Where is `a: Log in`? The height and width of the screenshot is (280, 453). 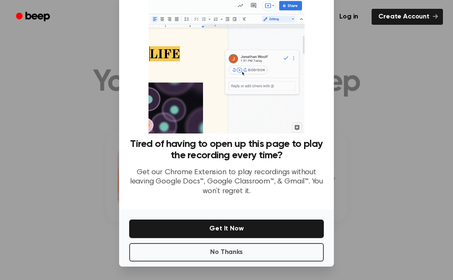 a: Log in is located at coordinates (349, 17).